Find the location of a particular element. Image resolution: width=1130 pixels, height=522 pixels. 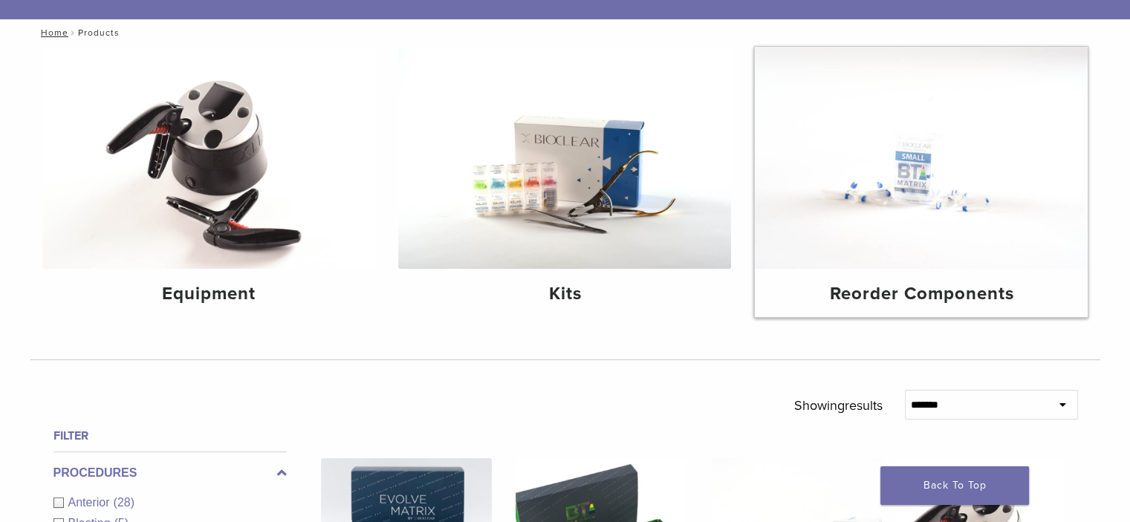

img: Equipment is located at coordinates (209, 157).